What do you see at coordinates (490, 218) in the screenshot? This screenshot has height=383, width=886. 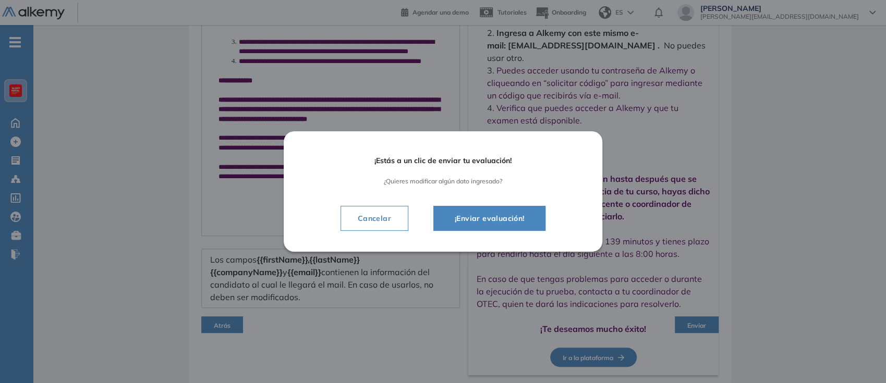 I see `span: ¡Enviar evaluación!` at bounding box center [490, 218].